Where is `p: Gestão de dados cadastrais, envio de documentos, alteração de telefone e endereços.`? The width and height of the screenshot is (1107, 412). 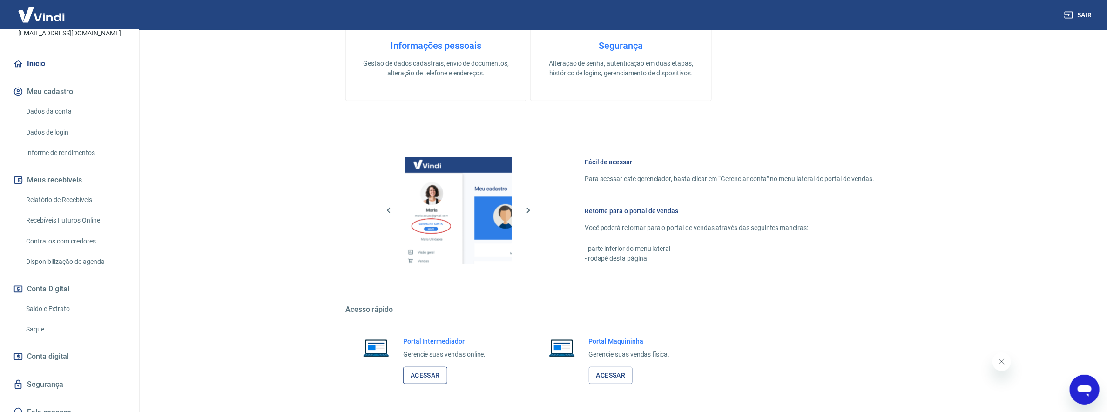 p: Gestão de dados cadastrais, envio de documentos, alteração de telefone e endereços. is located at coordinates (436, 68).